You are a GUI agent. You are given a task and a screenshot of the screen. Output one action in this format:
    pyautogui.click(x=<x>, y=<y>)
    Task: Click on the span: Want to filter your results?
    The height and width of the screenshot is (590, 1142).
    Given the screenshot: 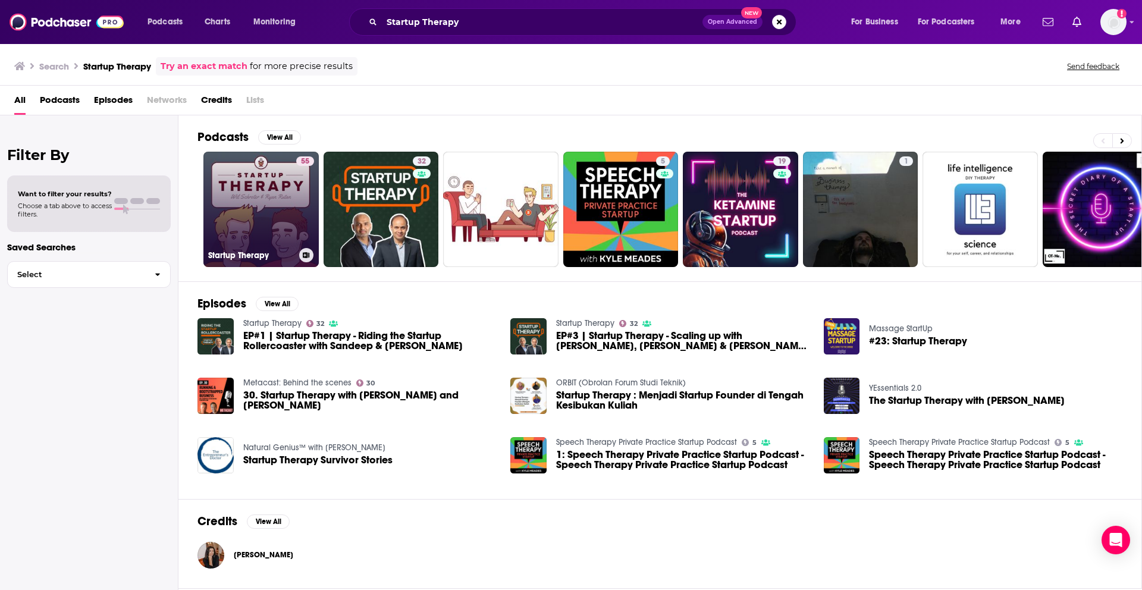 What is the action you would take?
    pyautogui.click(x=65, y=194)
    